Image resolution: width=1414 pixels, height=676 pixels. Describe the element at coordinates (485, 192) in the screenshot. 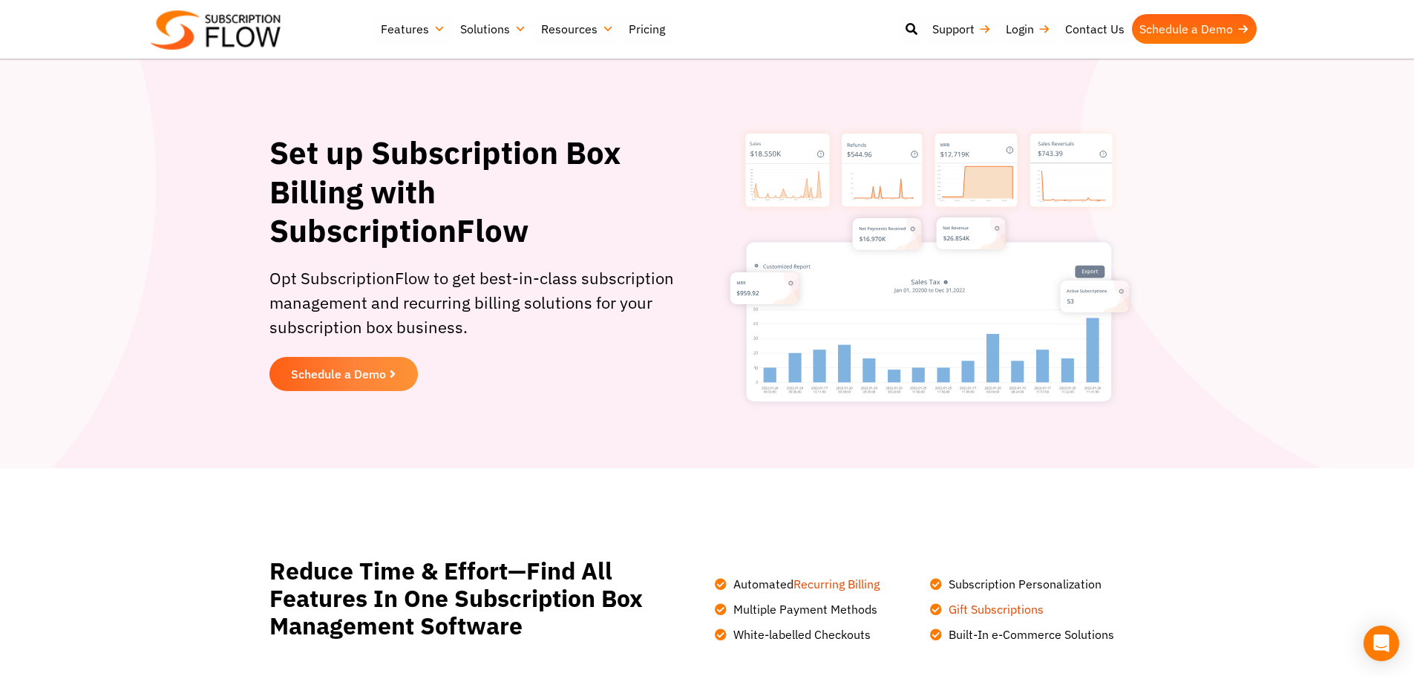

I see `h1: Set up Subscription Box Billing with SubscriptionFlow` at that location.